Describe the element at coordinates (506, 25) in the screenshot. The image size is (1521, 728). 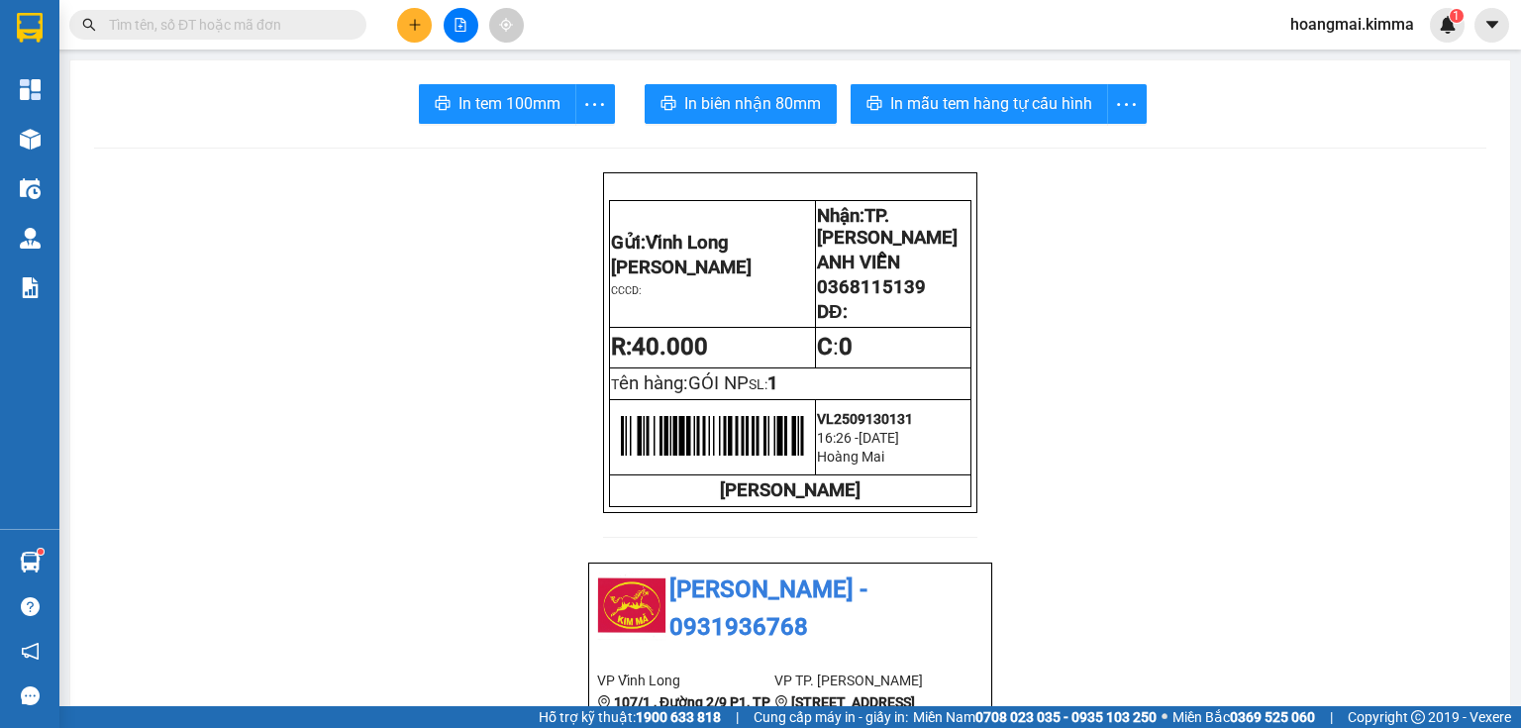
I see `button: aim` at that location.